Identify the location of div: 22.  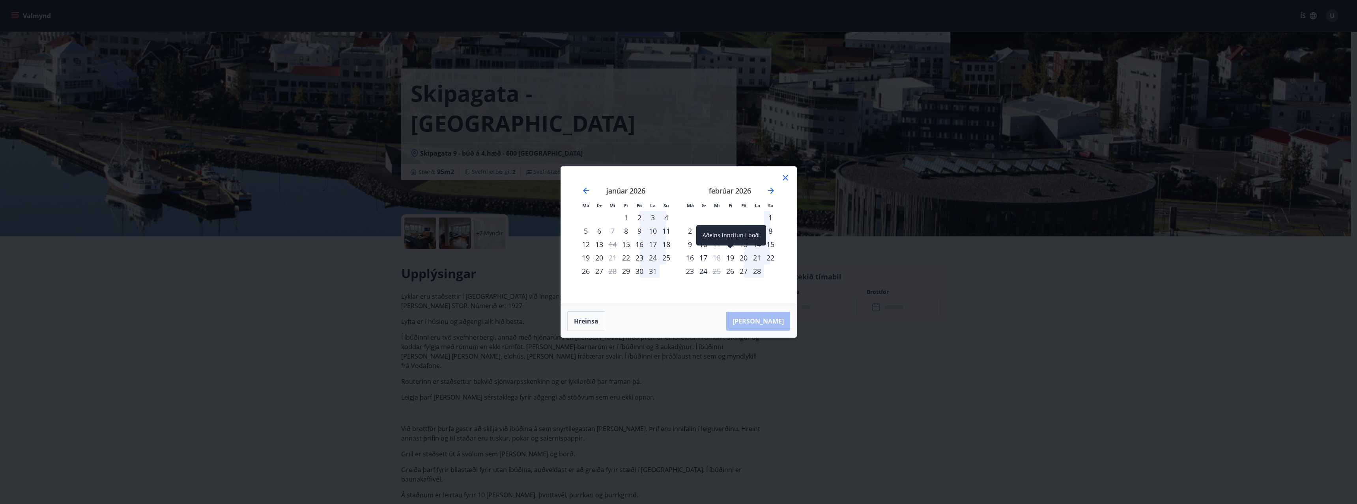
(770, 258).